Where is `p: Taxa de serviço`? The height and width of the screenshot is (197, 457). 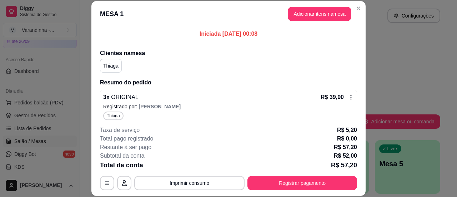
p: Taxa de serviço is located at coordinates (119, 130).